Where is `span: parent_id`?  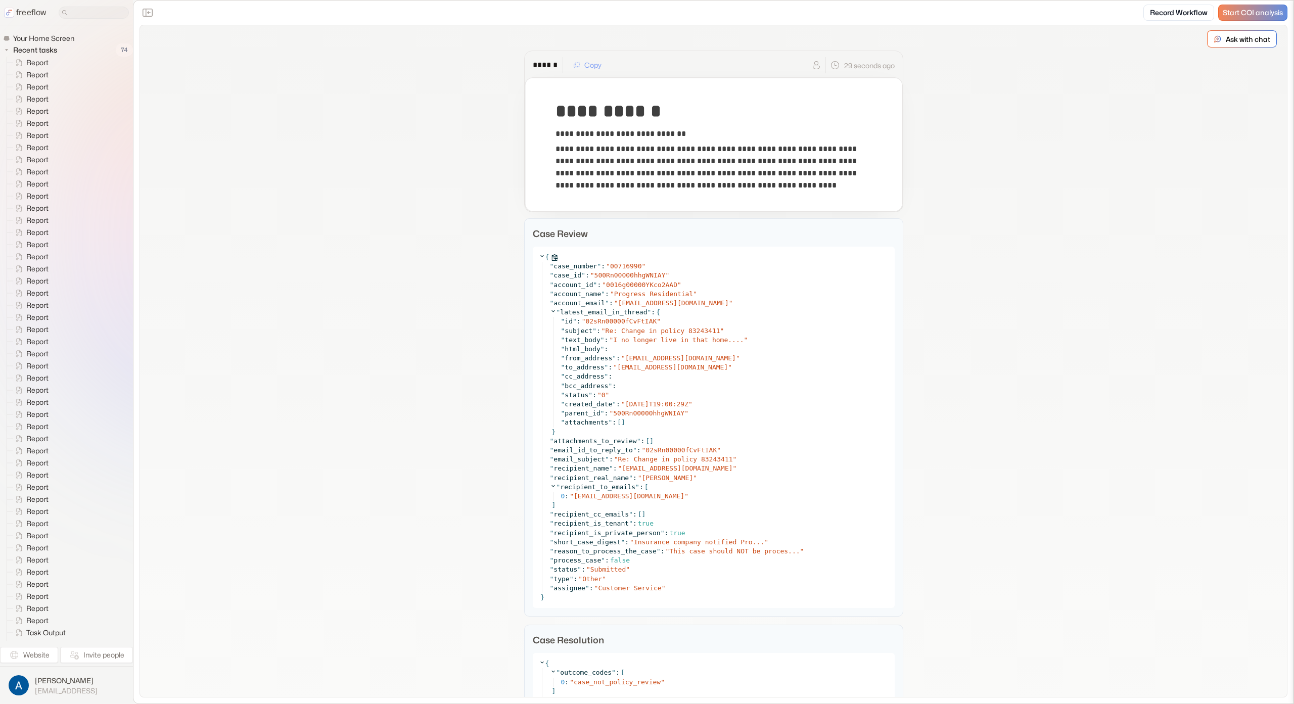 span: parent_id is located at coordinates (582, 413).